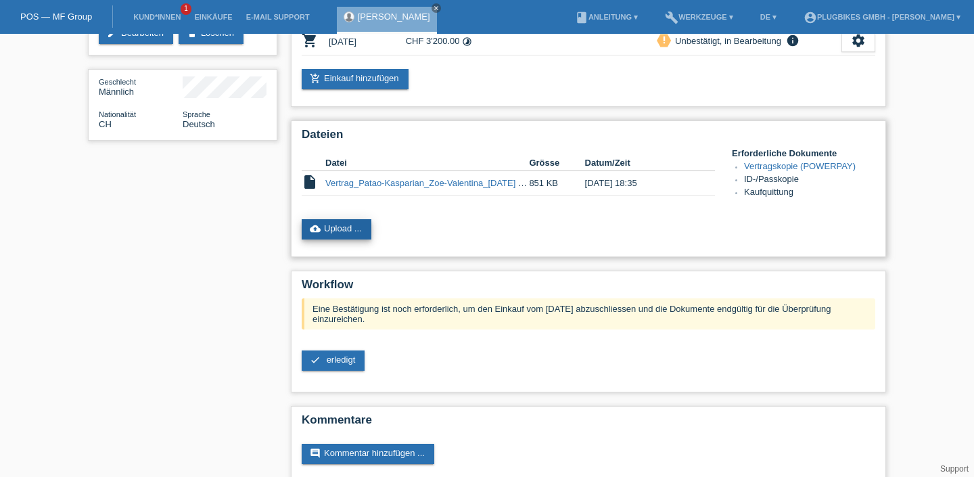 The image size is (974, 477). Describe the element at coordinates (310, 182) in the screenshot. I see `i: insert_drive_file` at that location.